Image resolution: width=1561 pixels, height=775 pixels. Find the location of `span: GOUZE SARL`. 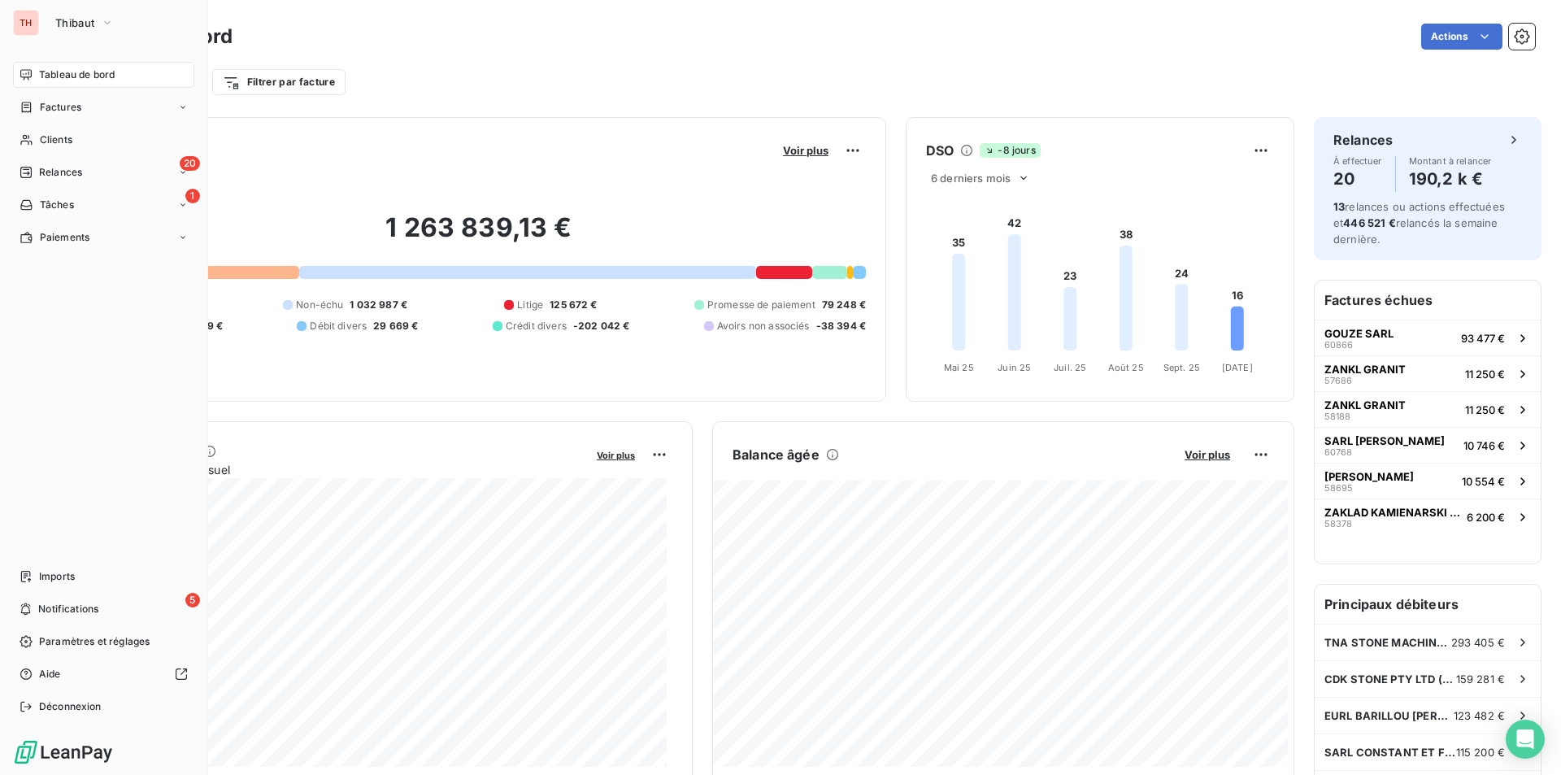

span: GOUZE SARL is located at coordinates (1359, 333).